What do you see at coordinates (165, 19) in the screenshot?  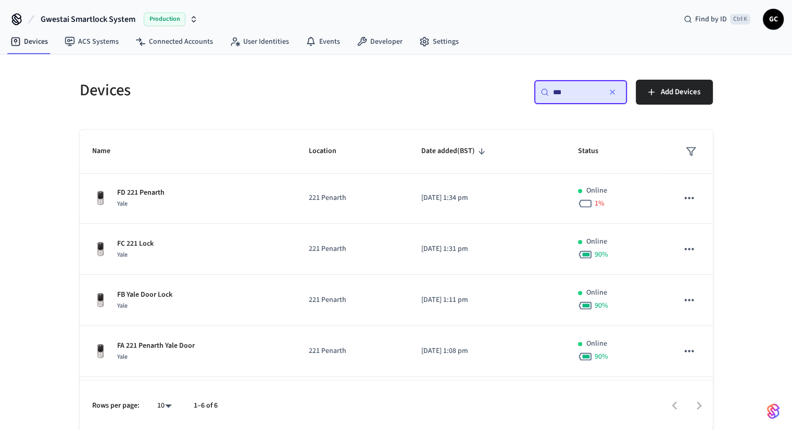 I see `span: Production` at bounding box center [165, 19].